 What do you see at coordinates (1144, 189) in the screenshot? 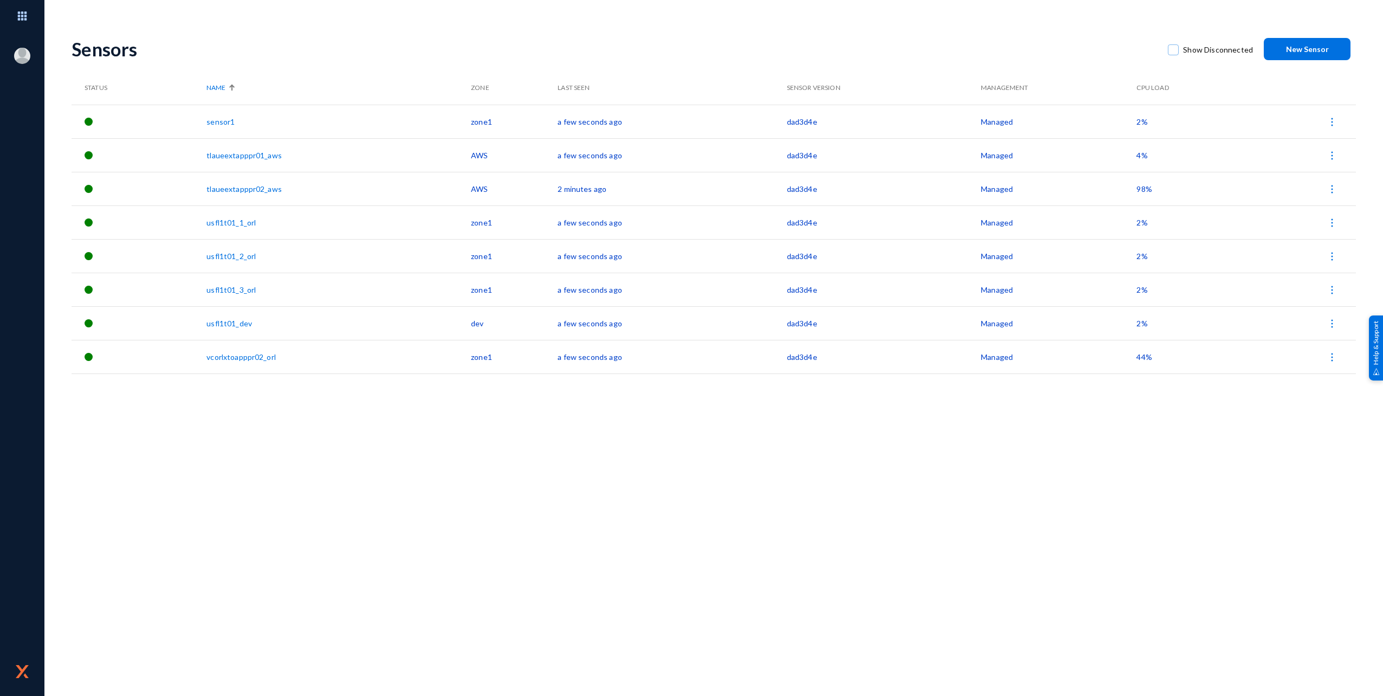
I see `span: 98%` at bounding box center [1144, 189].